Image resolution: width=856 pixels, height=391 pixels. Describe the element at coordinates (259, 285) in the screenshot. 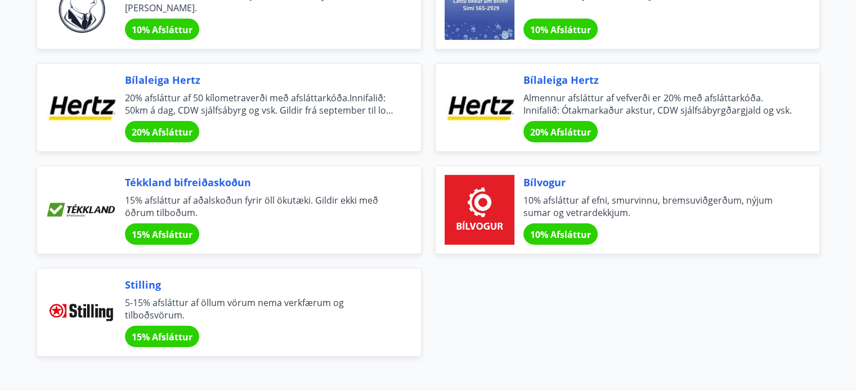

I see `span: Stilling` at that location.